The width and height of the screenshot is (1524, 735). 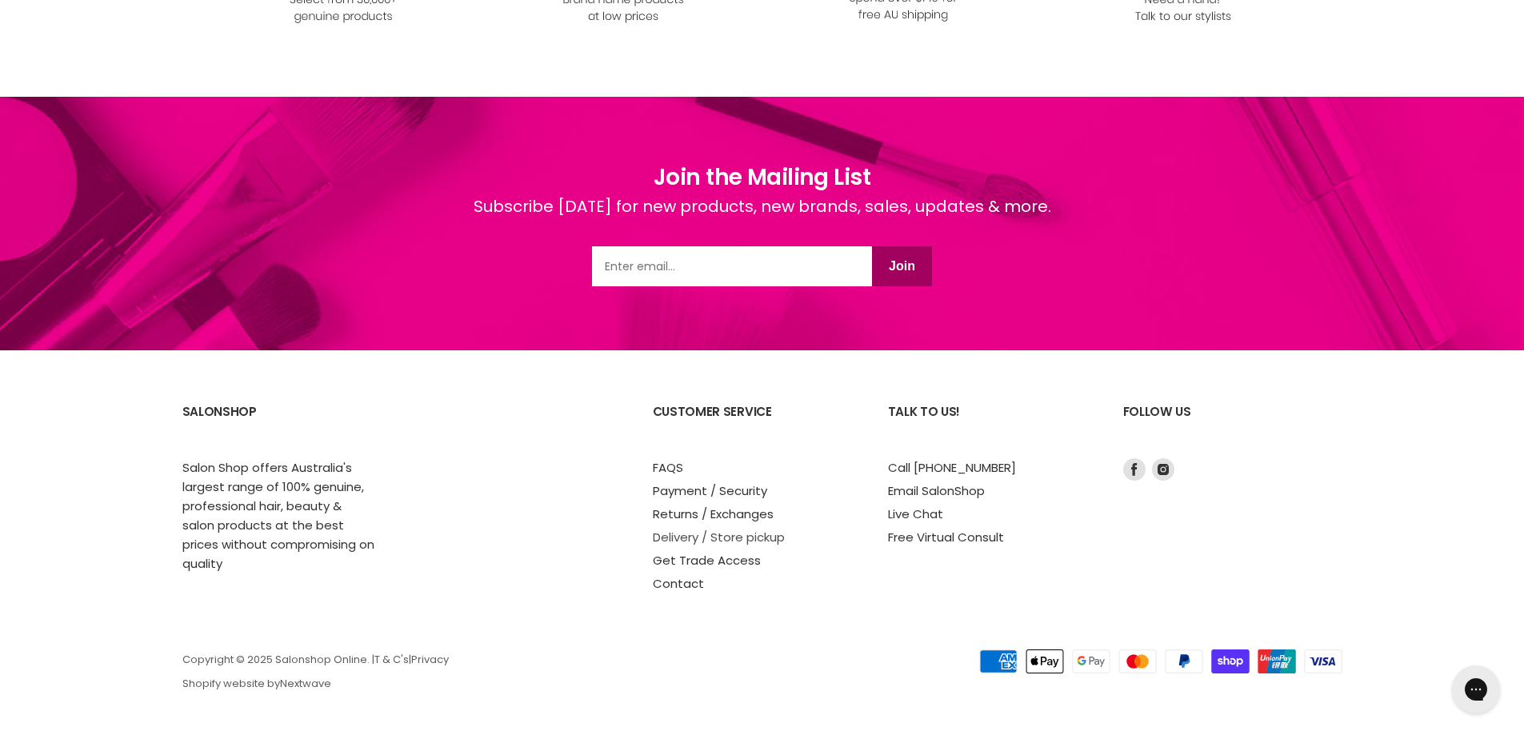 I want to click on a: Free Virtual Consult, so click(x=946, y=537).